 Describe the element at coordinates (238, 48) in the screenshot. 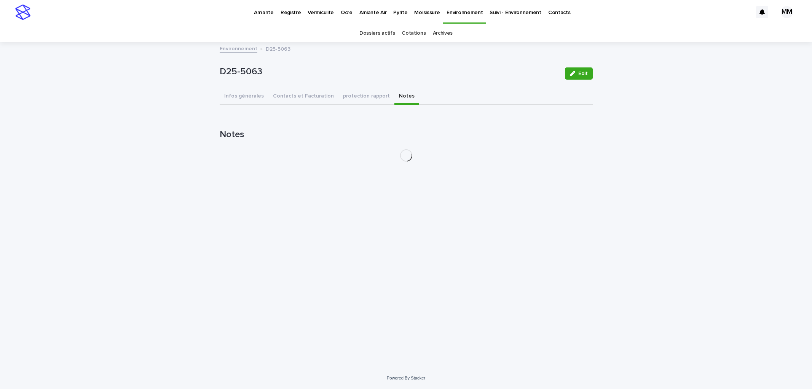

I see `a: Environnement` at that location.